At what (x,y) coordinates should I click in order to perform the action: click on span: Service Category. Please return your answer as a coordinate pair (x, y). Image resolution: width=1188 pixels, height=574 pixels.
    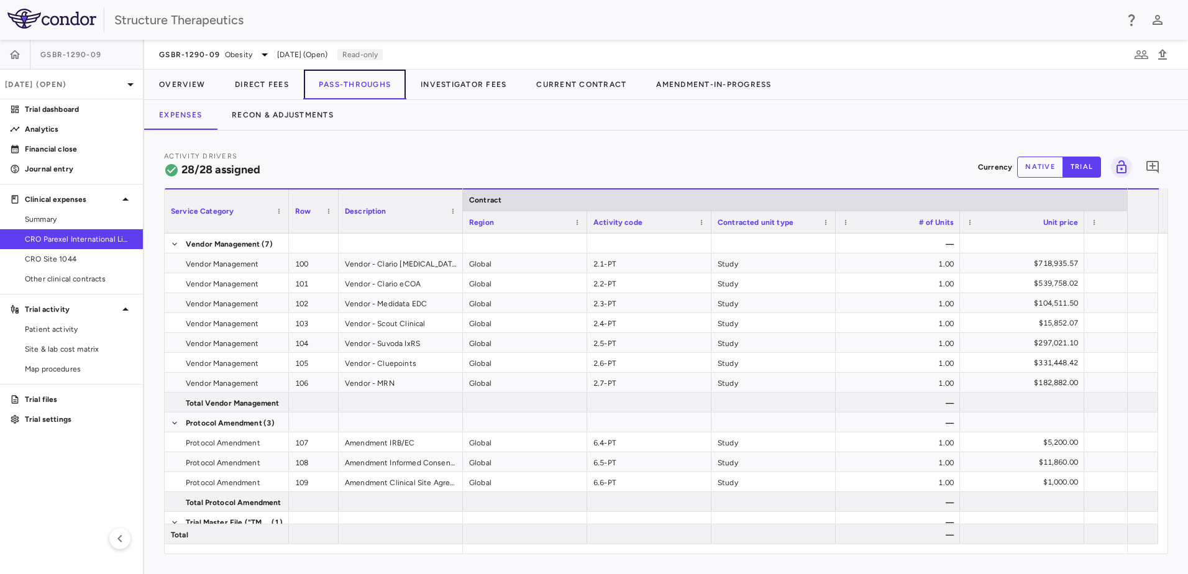
    Looking at the image, I should click on (202, 211).